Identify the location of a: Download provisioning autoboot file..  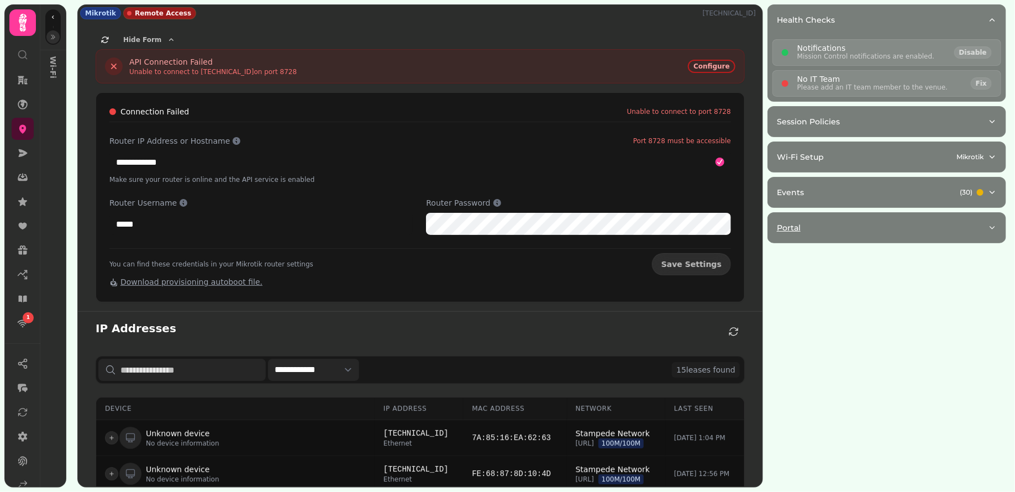
(186, 282).